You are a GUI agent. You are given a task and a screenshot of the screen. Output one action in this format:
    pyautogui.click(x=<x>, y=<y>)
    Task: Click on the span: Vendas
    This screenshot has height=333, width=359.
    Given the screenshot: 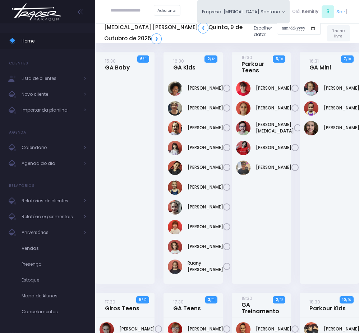 What is the action you would take?
    pyautogui.click(x=54, y=248)
    